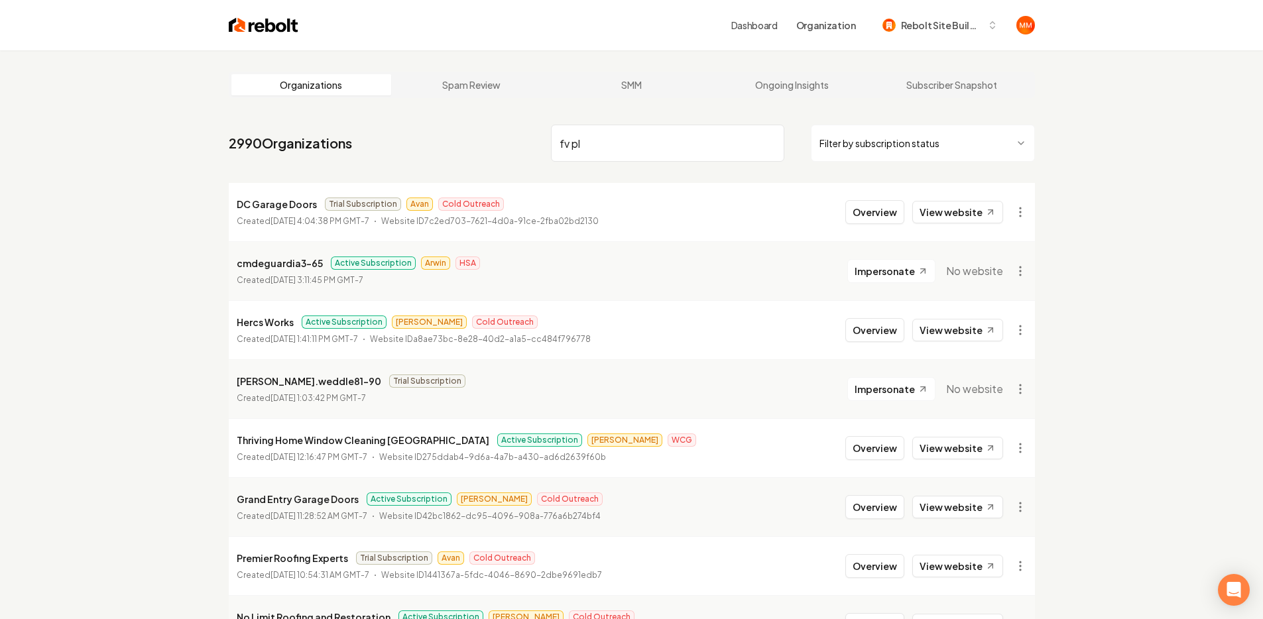 The image size is (1263, 619). I want to click on p: cmdeguardia3-65, so click(280, 263).